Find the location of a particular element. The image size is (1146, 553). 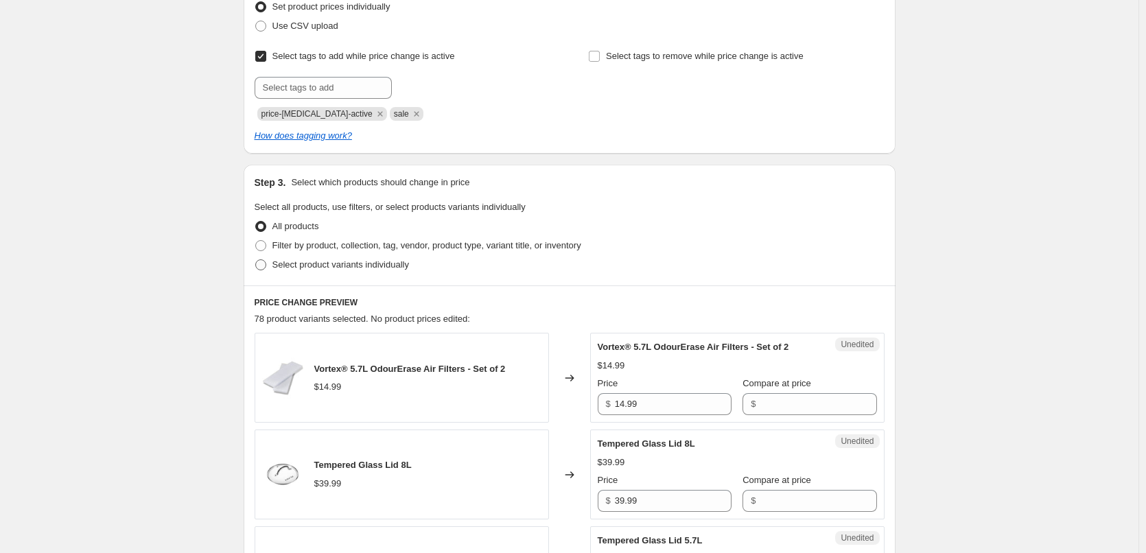

p: Select which products should change in price is located at coordinates (380, 183).